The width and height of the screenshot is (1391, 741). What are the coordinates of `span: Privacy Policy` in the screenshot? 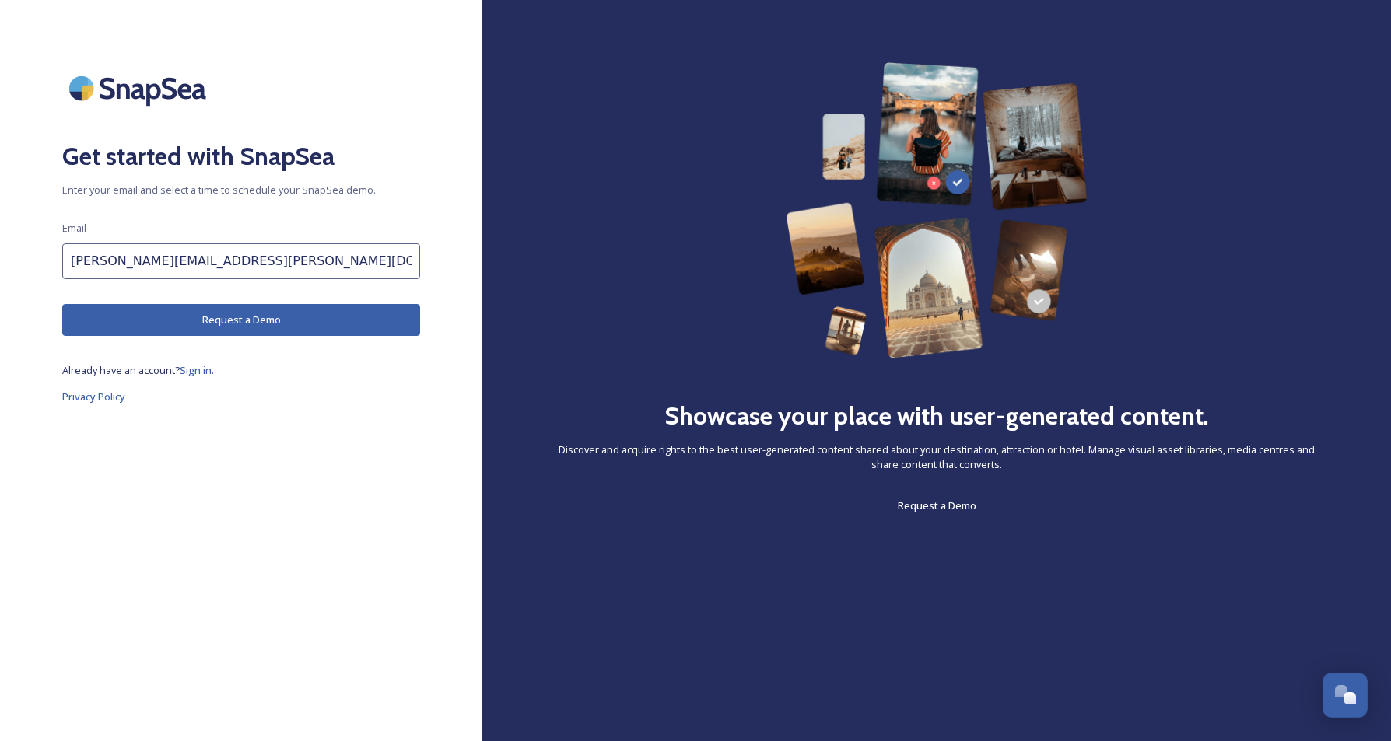 It's located at (93, 397).